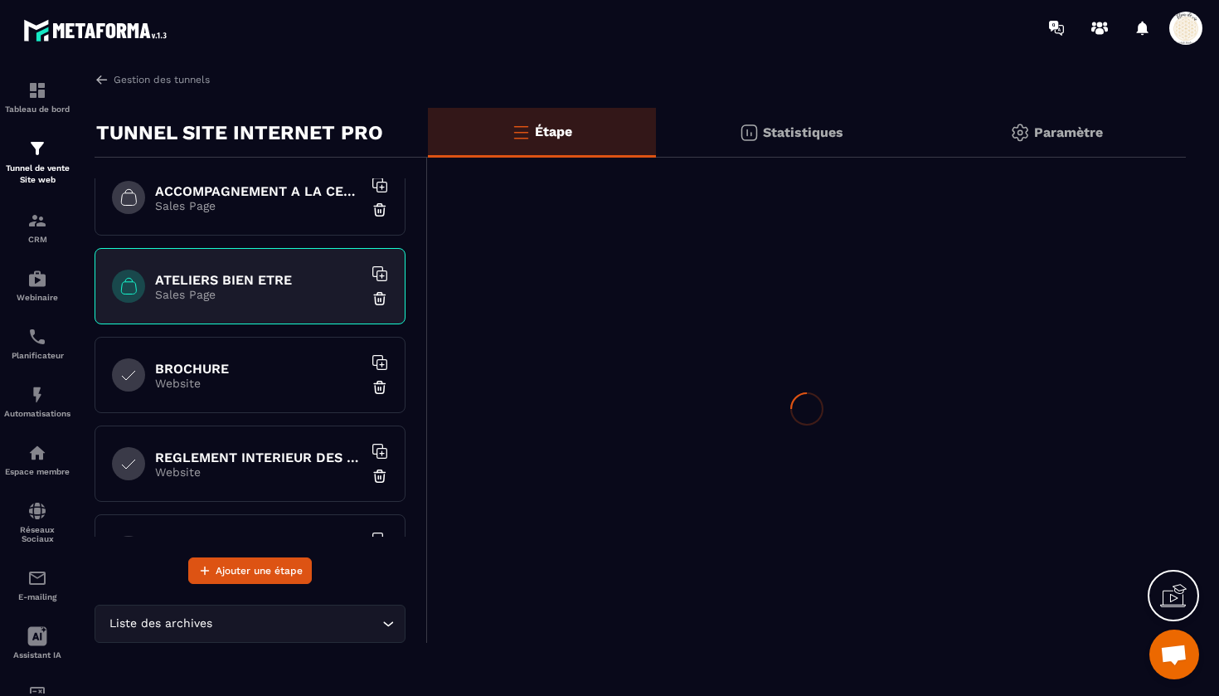 Image resolution: width=1219 pixels, height=696 pixels. I want to click on a: formationformationTunnel de vente Site web, so click(37, 162).